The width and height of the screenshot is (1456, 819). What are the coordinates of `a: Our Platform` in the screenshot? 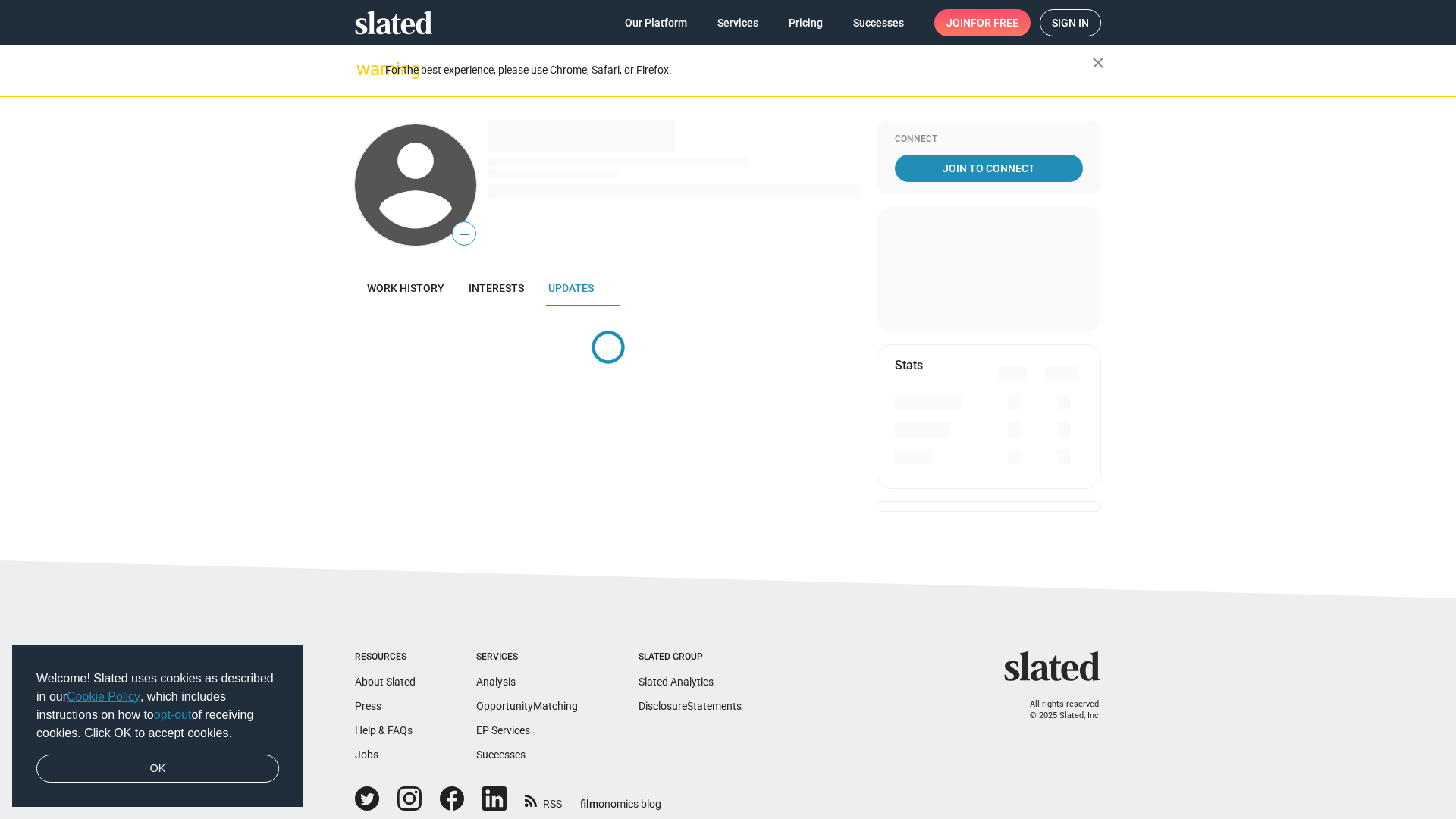 It's located at (656, 23).